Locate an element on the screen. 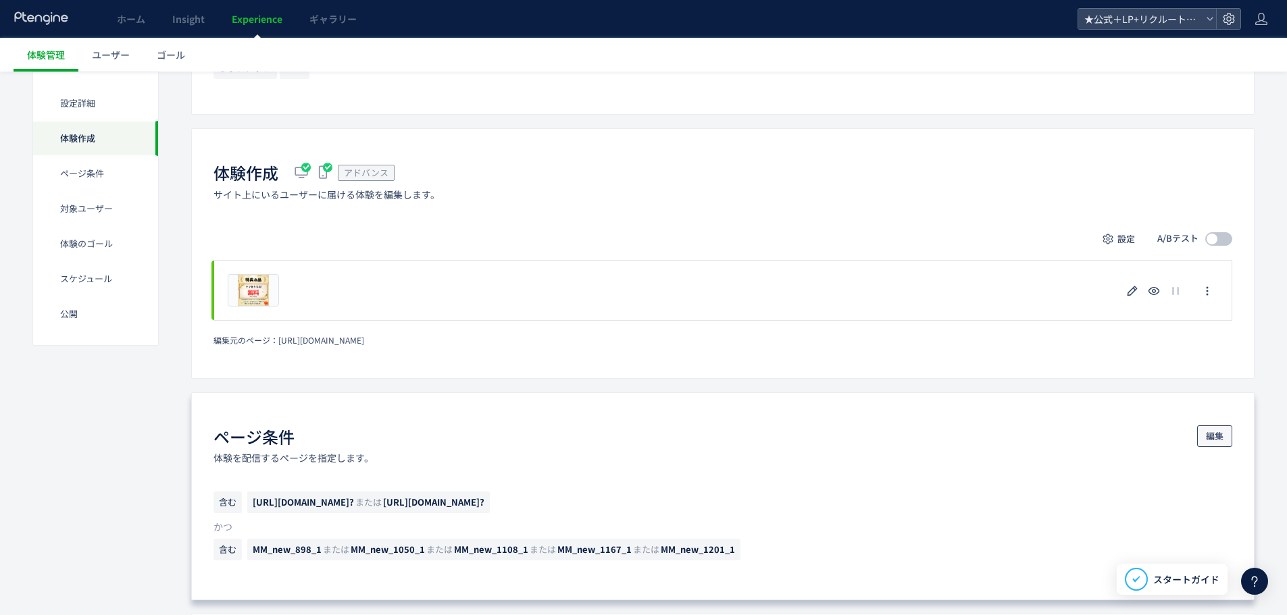  span: MM_new_898_1またはMM_new_1050_1またはMM_new_1108_1またはMM_new_1167_1またはMM_new_1201_1 is located at coordinates (494, 550).